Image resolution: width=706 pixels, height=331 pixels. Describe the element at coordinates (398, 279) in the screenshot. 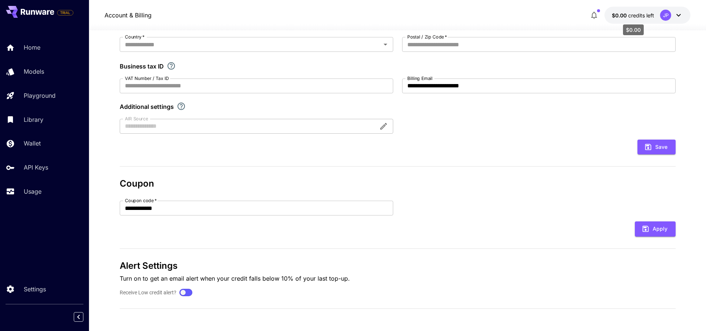

I see `p: Turn on to get an email alert when your credit falls below 10% of your last top-up.` at that location.